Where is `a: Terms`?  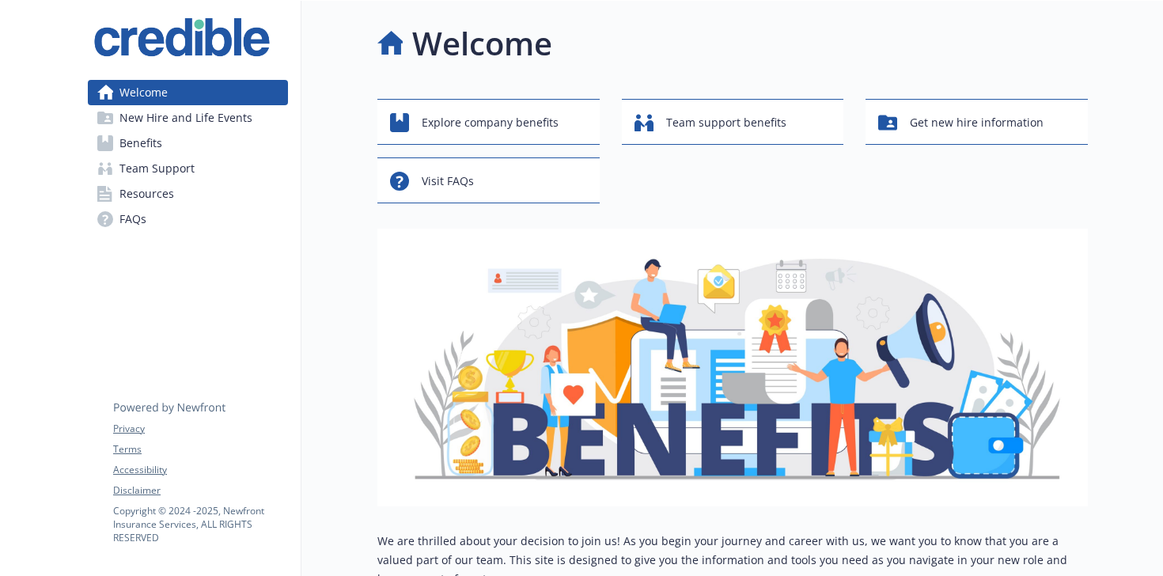 a: Terms is located at coordinates (200, 449).